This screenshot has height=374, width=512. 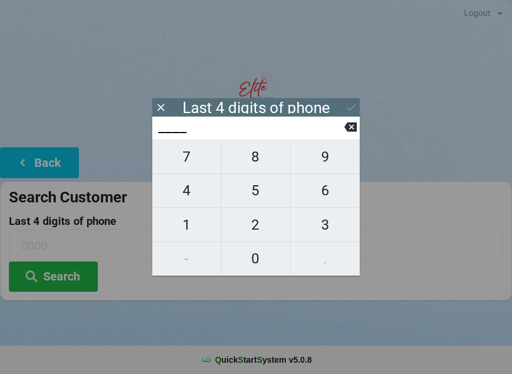 I want to click on button: 9, so click(x=325, y=157).